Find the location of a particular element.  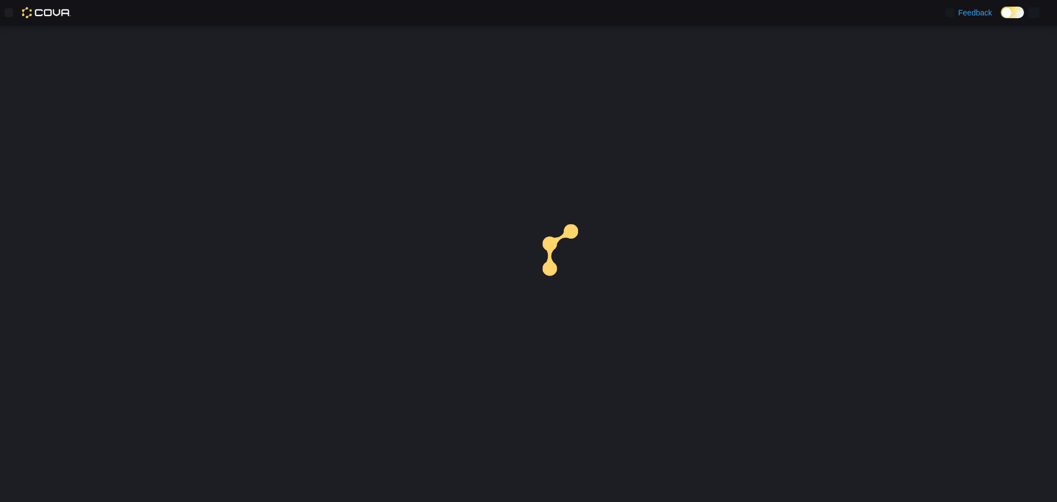

img: cova-loader is located at coordinates (570, 257).